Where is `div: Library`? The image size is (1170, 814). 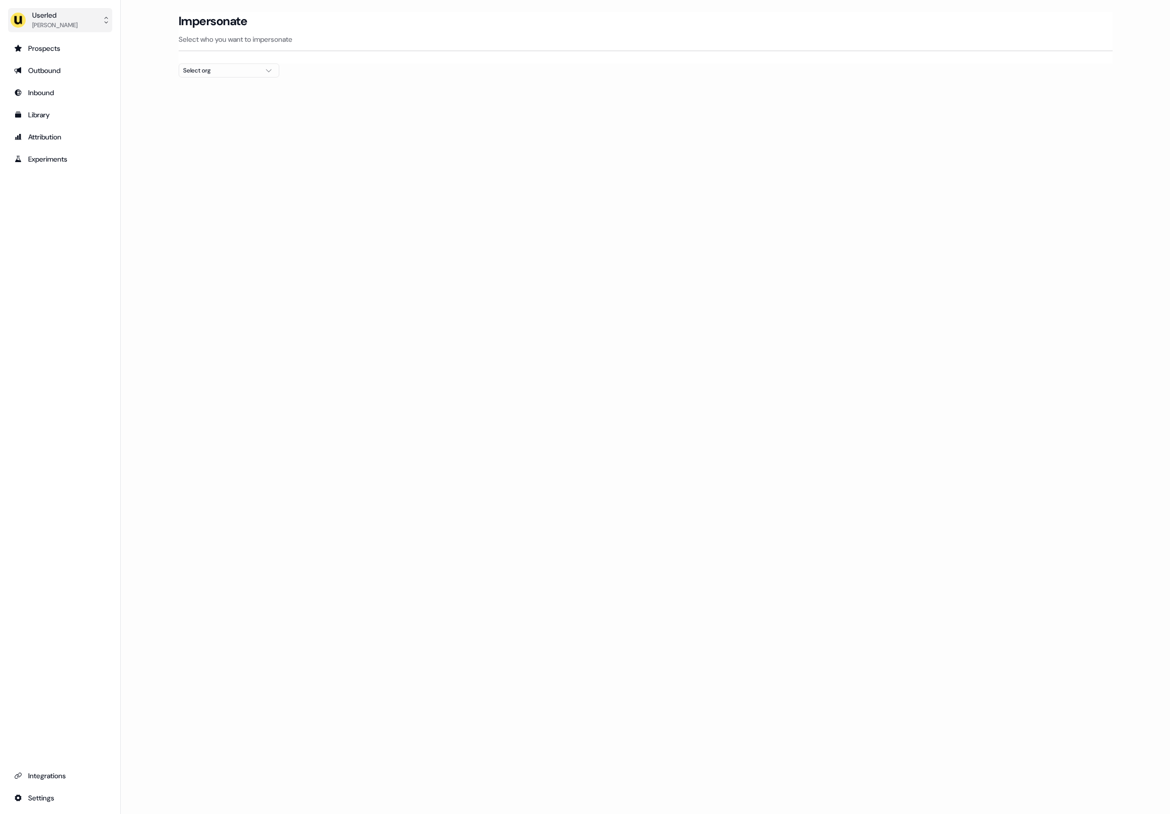 div: Library is located at coordinates (60, 115).